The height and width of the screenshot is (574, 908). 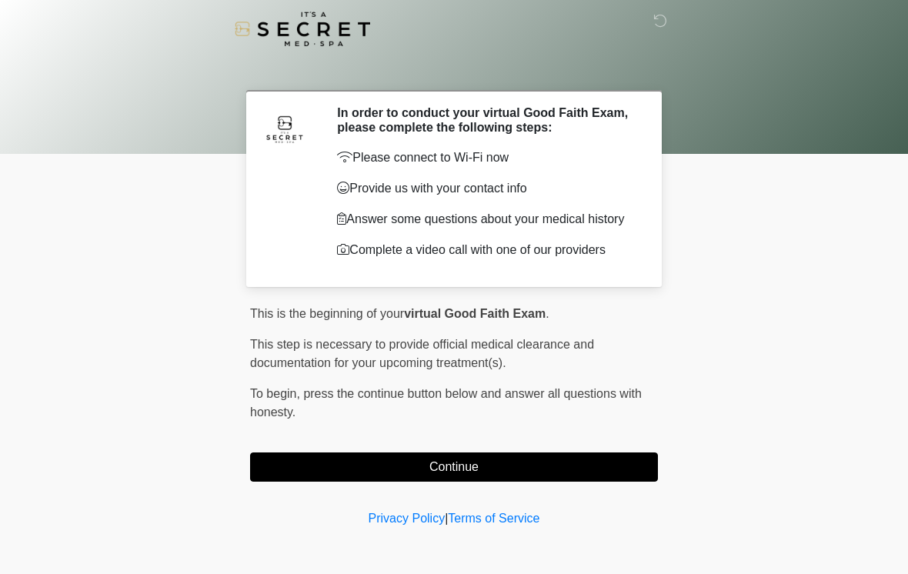 What do you see at coordinates (493, 518) in the screenshot?
I see `a: Terms of Service` at bounding box center [493, 518].